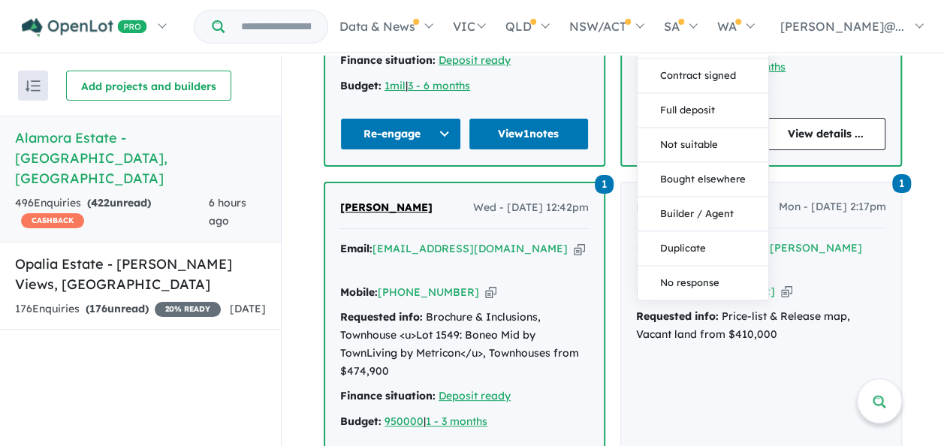 The width and height of the screenshot is (944, 446). Describe the element at coordinates (98, 309) in the screenshot. I see `span: 176` at that location.